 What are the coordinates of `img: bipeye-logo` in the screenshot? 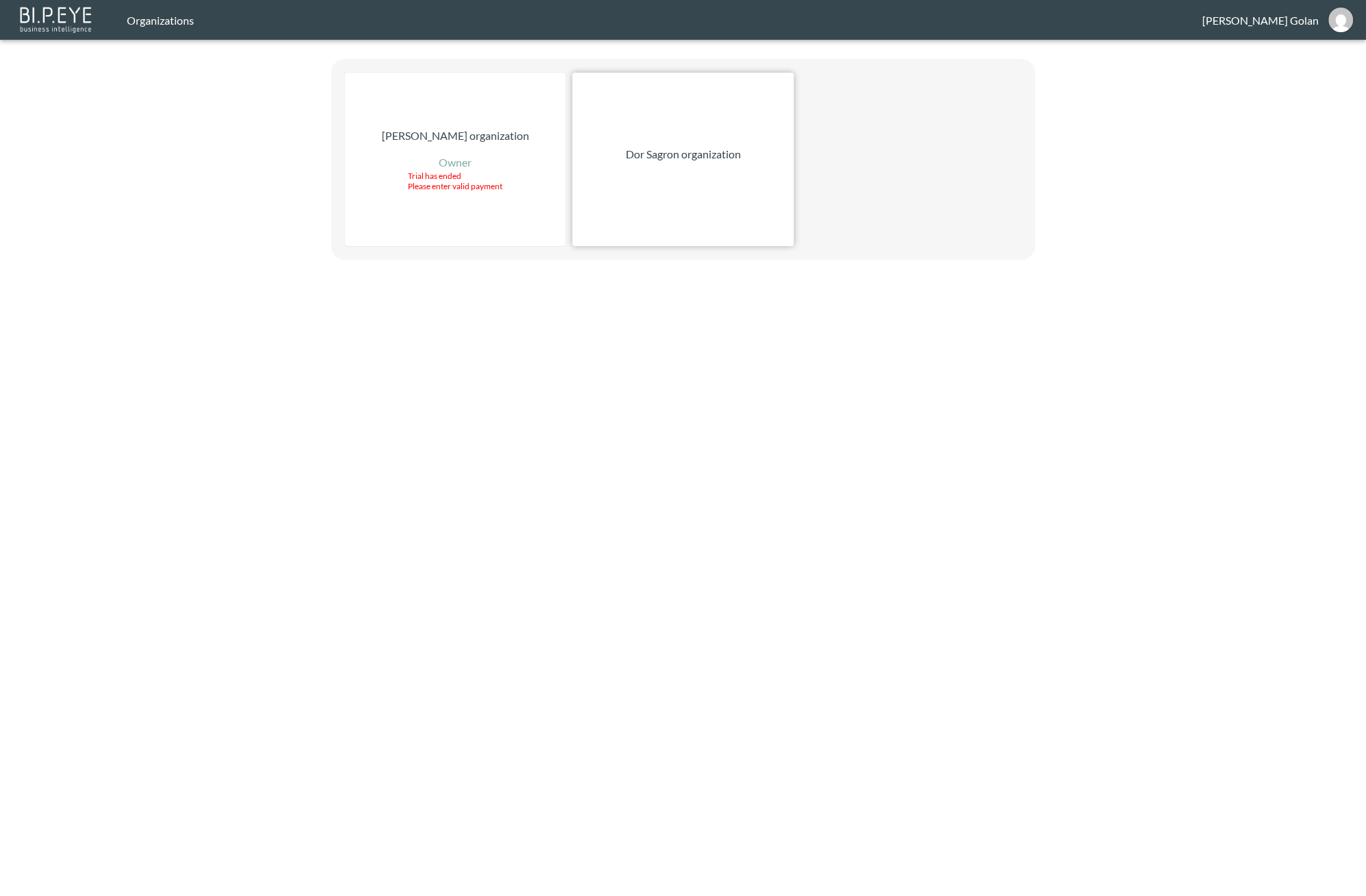 It's located at (57, 19).